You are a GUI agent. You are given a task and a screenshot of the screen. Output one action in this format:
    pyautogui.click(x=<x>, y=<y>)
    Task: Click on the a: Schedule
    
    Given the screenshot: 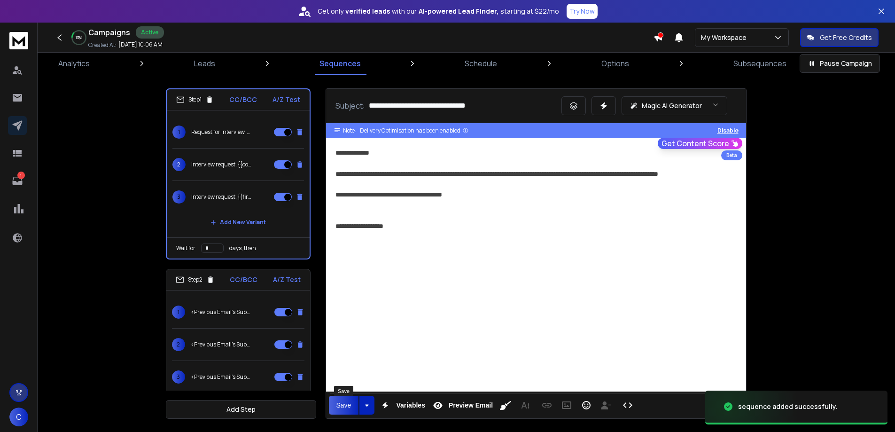 What is the action you would take?
    pyautogui.click(x=481, y=63)
    